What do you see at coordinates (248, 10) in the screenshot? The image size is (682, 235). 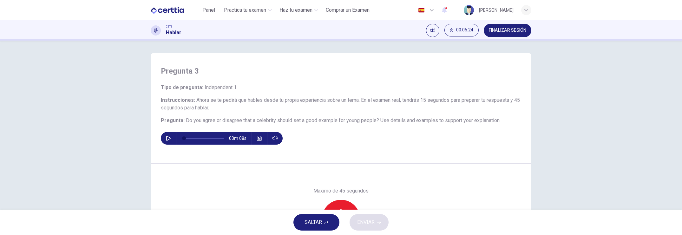 I see `button: Practica tu examen` at bounding box center [248, 10].